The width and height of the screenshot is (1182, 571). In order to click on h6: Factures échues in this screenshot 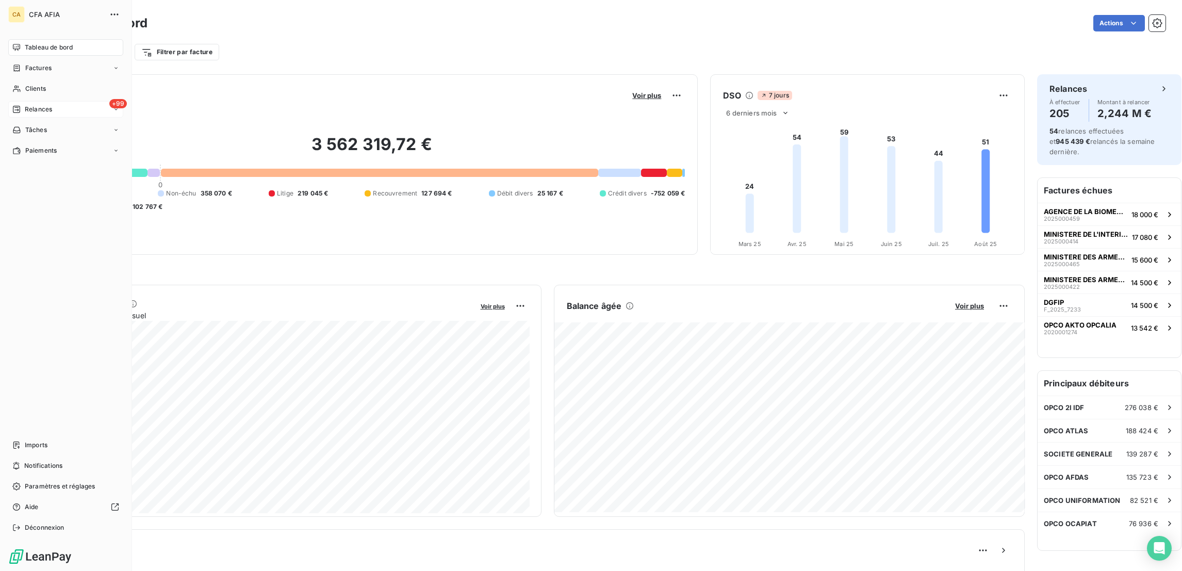, I will do `click(1109, 190)`.